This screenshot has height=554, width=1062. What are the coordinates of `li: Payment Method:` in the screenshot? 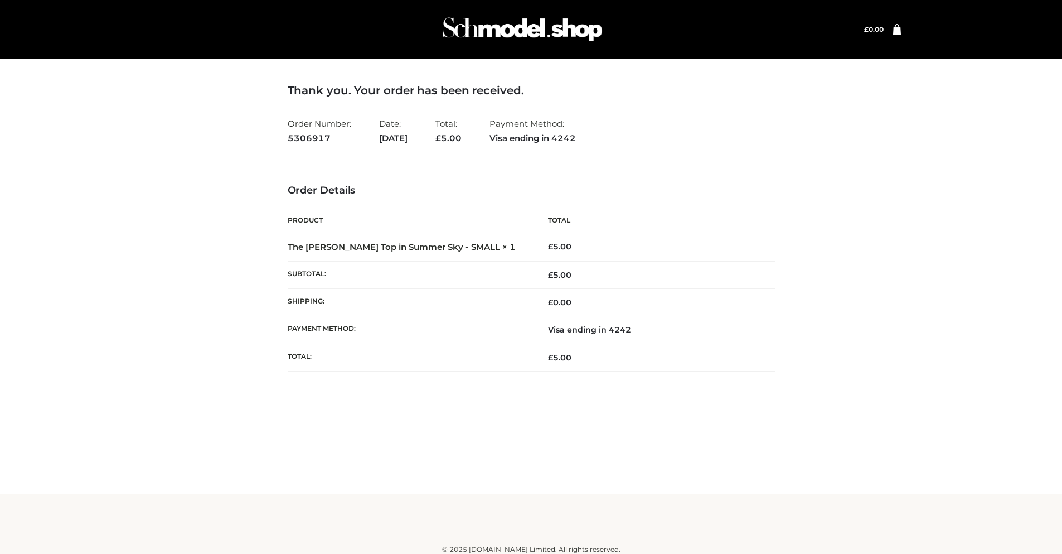 It's located at (532, 130).